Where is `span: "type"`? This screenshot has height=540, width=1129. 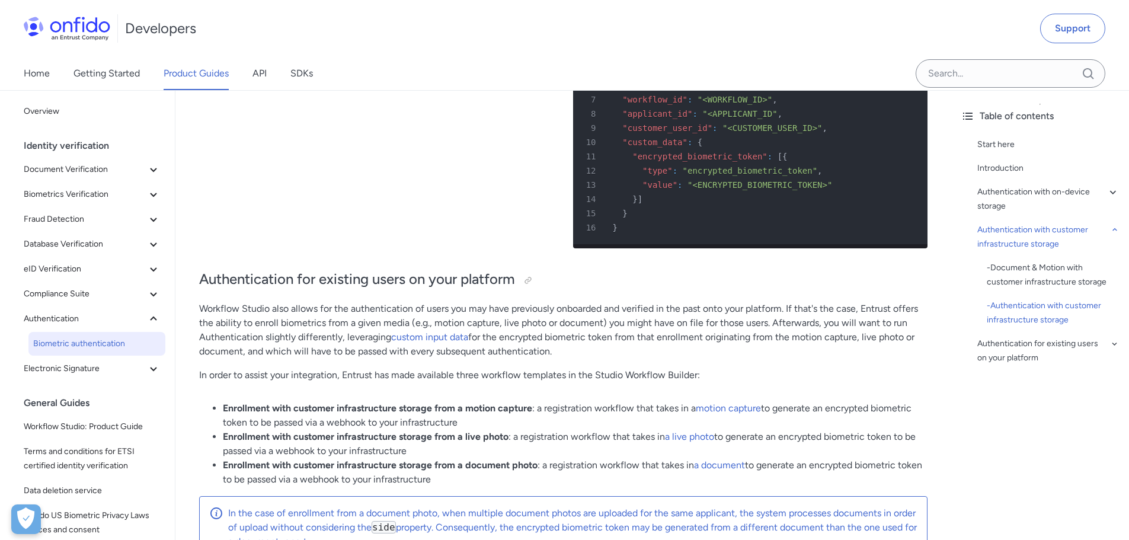
span: "type" is located at coordinates (658, 171).